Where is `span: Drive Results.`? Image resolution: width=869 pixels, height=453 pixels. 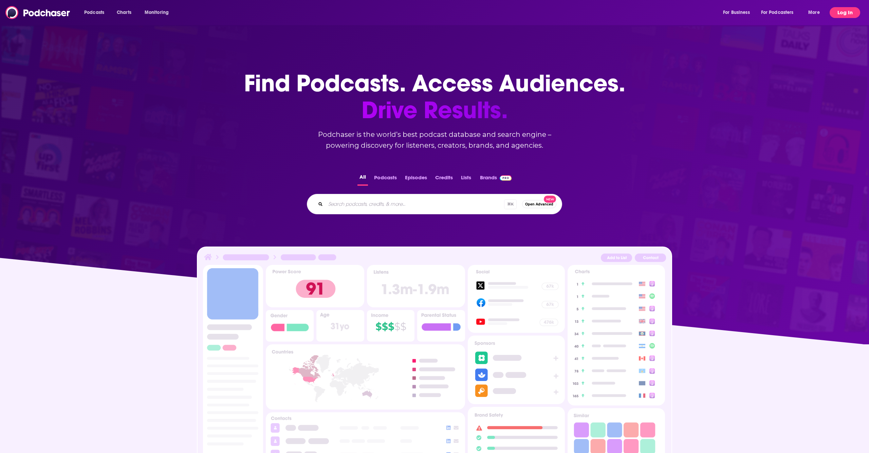 span: Drive Results. is located at coordinates (434, 110).